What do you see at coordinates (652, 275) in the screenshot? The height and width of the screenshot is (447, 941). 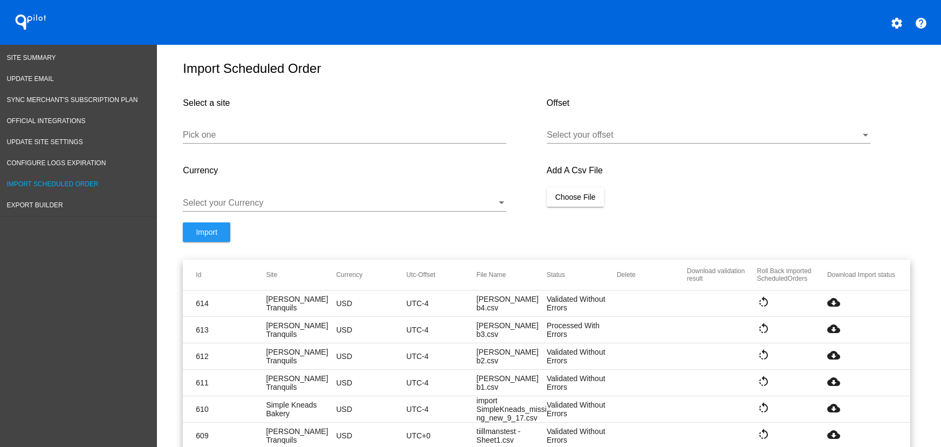 I see `mat-header-cell: Delete` at bounding box center [652, 275].